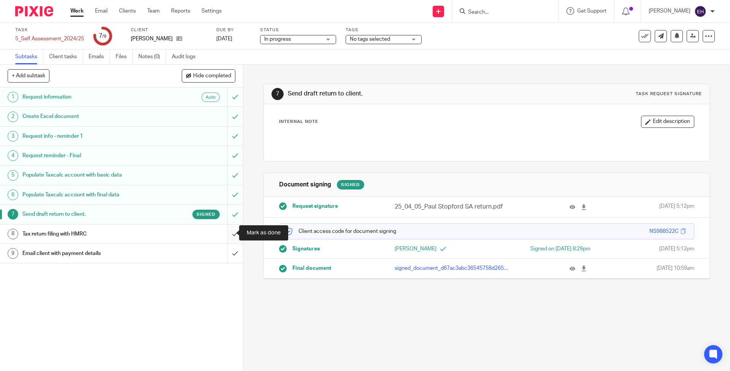 This screenshot has width=730, height=371. What do you see at coordinates (49, 30) in the screenshot?
I see `label: Task` at bounding box center [49, 30].